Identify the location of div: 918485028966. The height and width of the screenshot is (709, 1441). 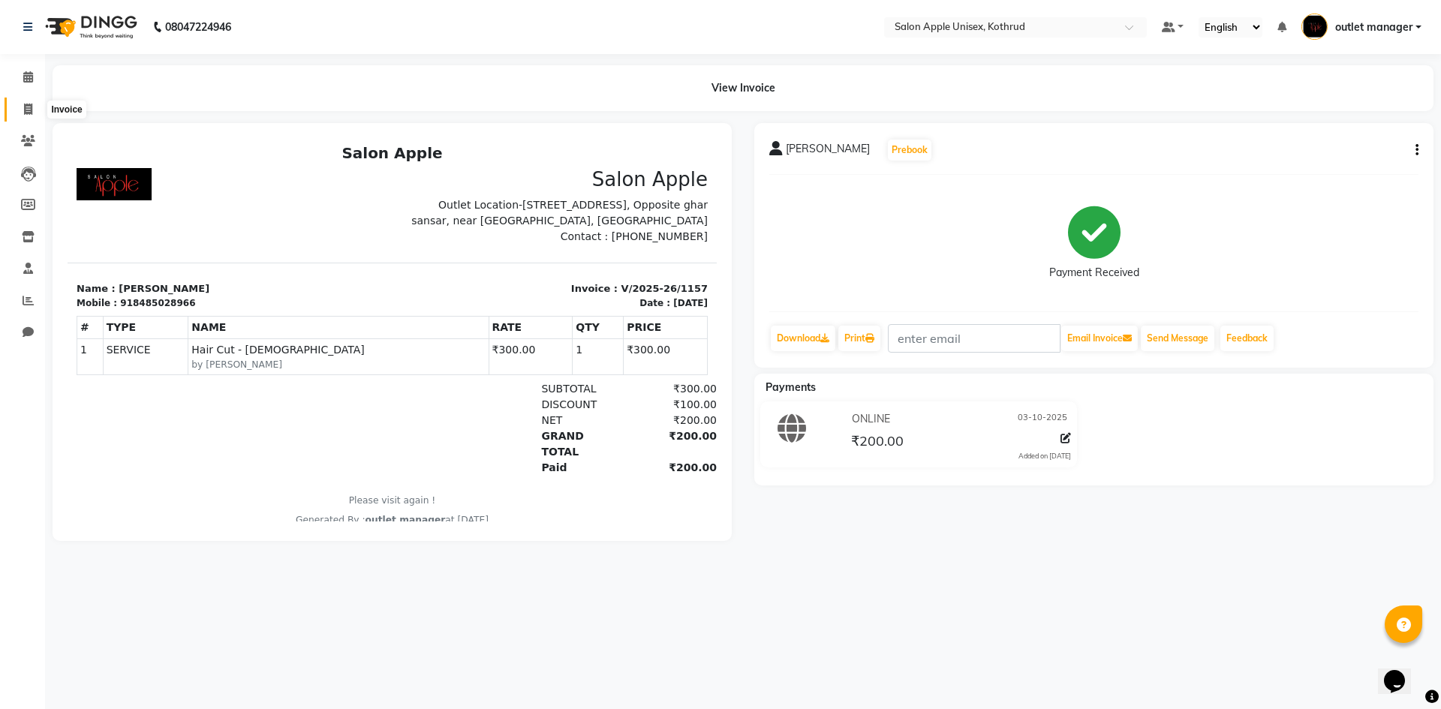
(90, 165).